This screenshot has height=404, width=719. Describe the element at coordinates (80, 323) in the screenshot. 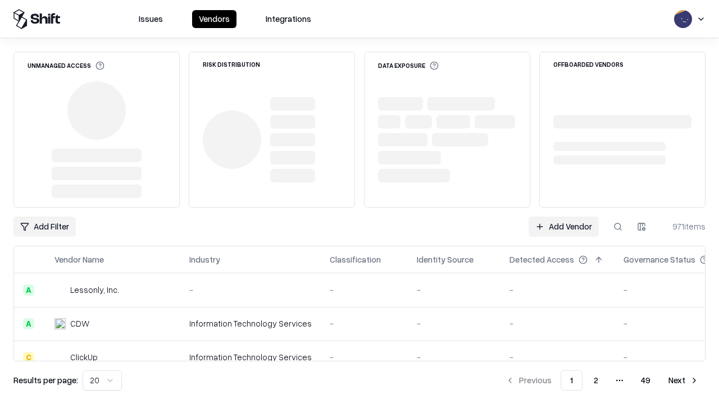

I see `div: CDW` at that location.